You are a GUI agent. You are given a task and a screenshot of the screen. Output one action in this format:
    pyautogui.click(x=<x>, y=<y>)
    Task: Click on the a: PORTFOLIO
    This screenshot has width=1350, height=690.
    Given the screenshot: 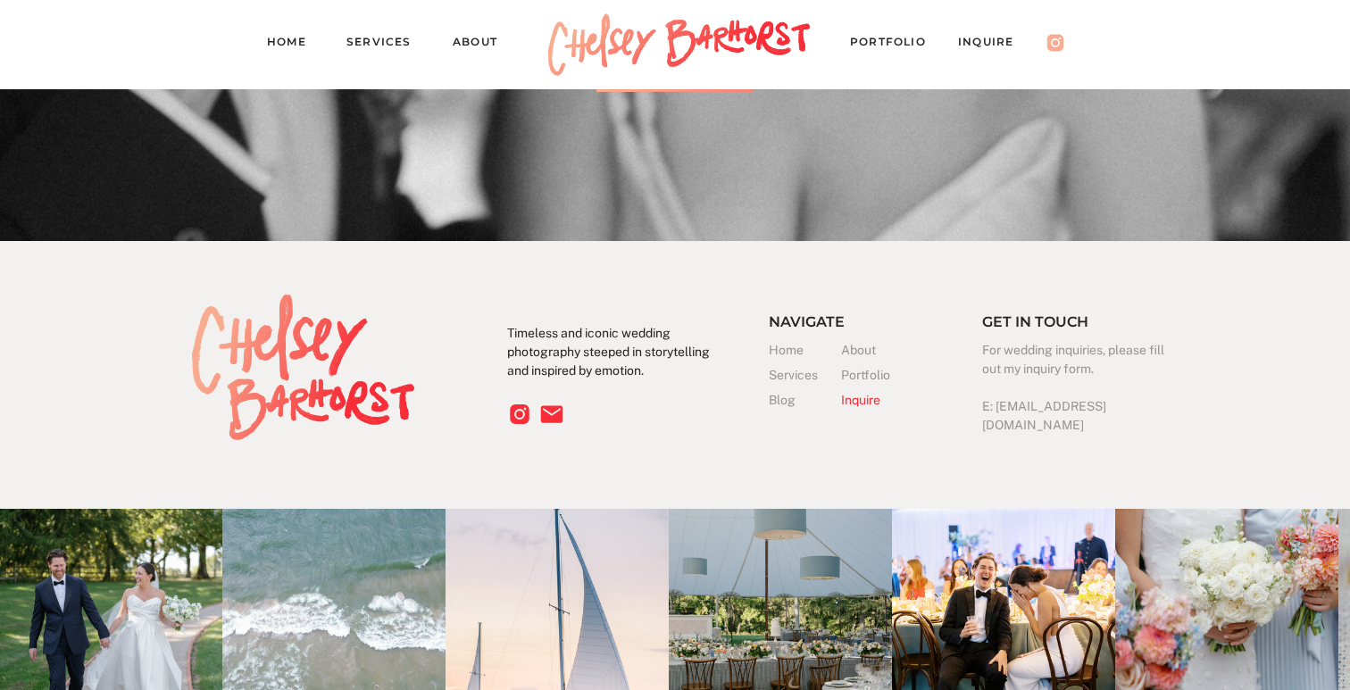 What is the action you would take?
    pyautogui.click(x=896, y=45)
    